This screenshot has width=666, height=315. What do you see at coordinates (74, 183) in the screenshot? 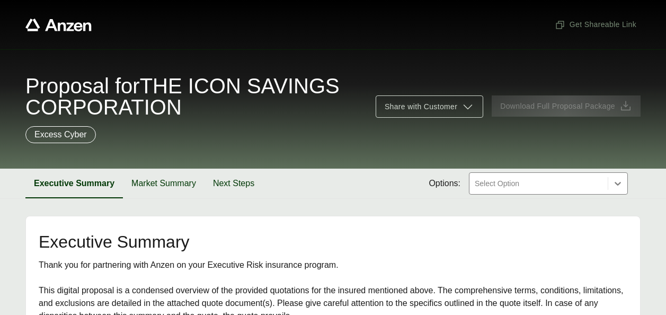
I see `button: Executive Summary` at bounding box center [74, 183].